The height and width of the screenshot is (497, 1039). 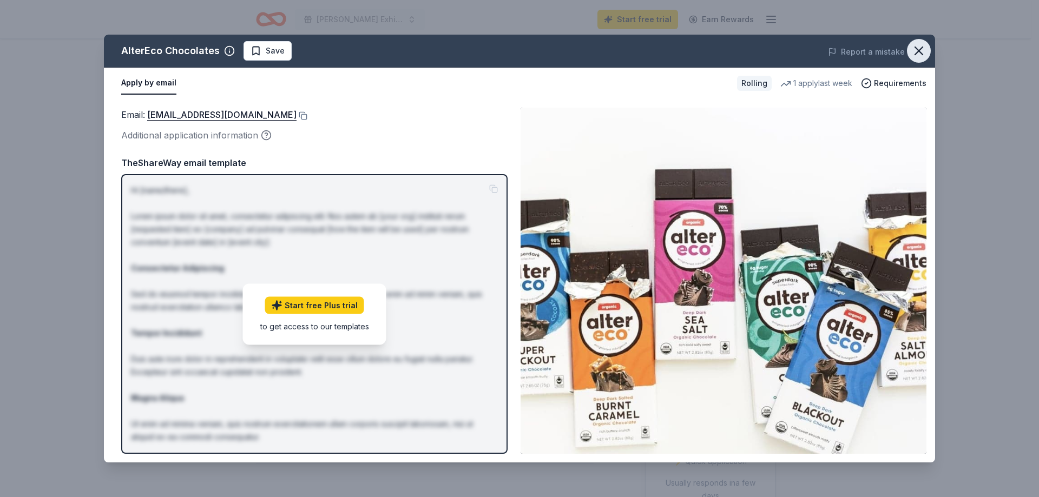 I want to click on span: Save, so click(x=275, y=51).